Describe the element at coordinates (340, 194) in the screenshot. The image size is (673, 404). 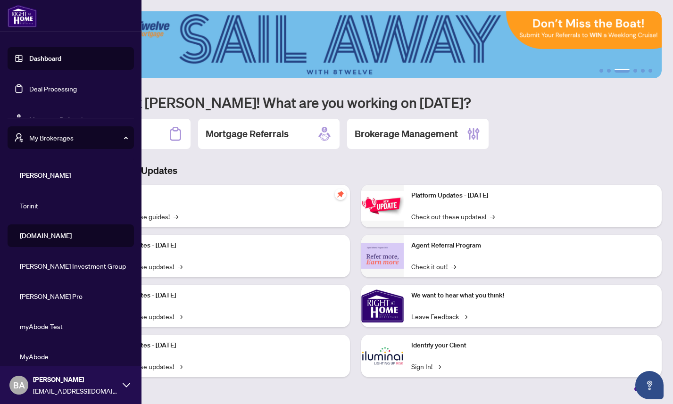
I see `span: pushpin` at that location.